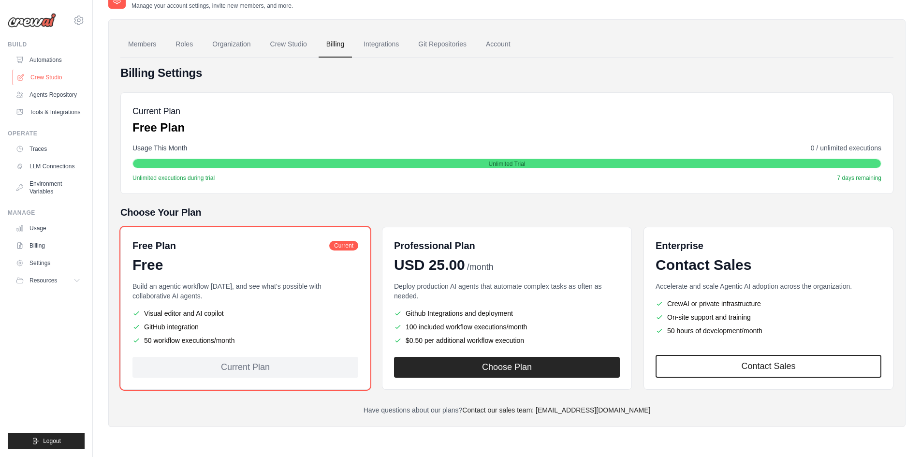 This screenshot has width=921, height=457. What do you see at coordinates (48, 166) in the screenshot?
I see `a: LLM Connections` at bounding box center [48, 166].